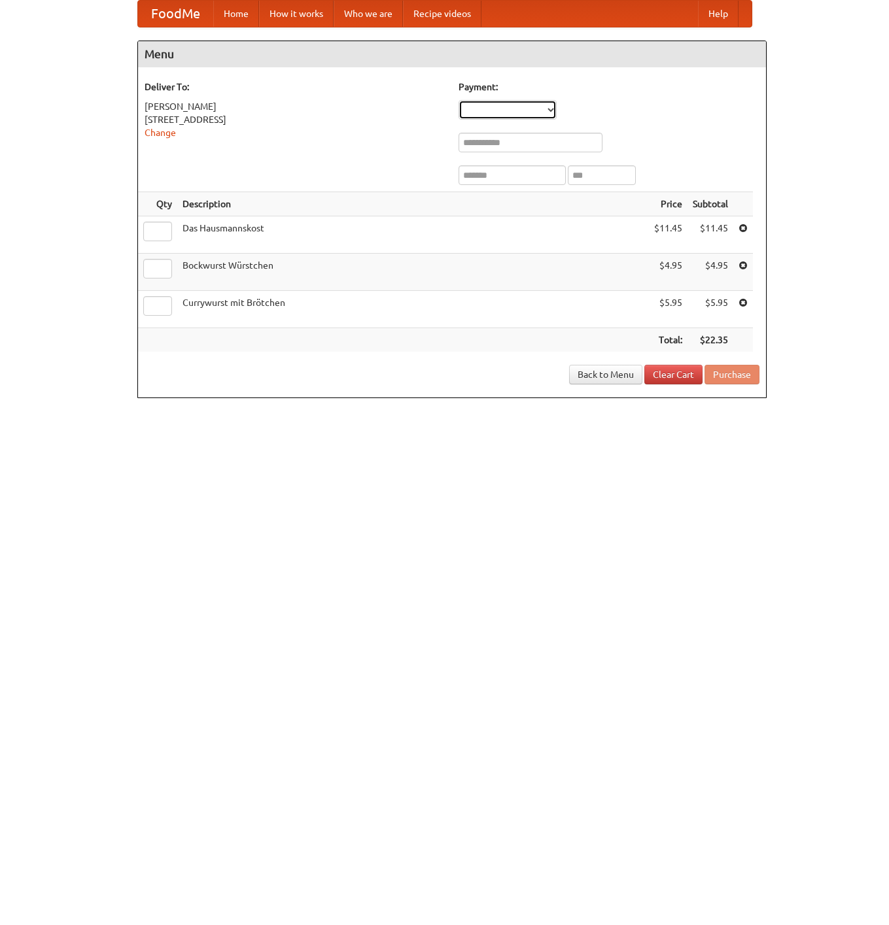 This screenshot has height=925, width=889. Describe the element at coordinates (668, 204) in the screenshot. I see `th: Price` at that location.